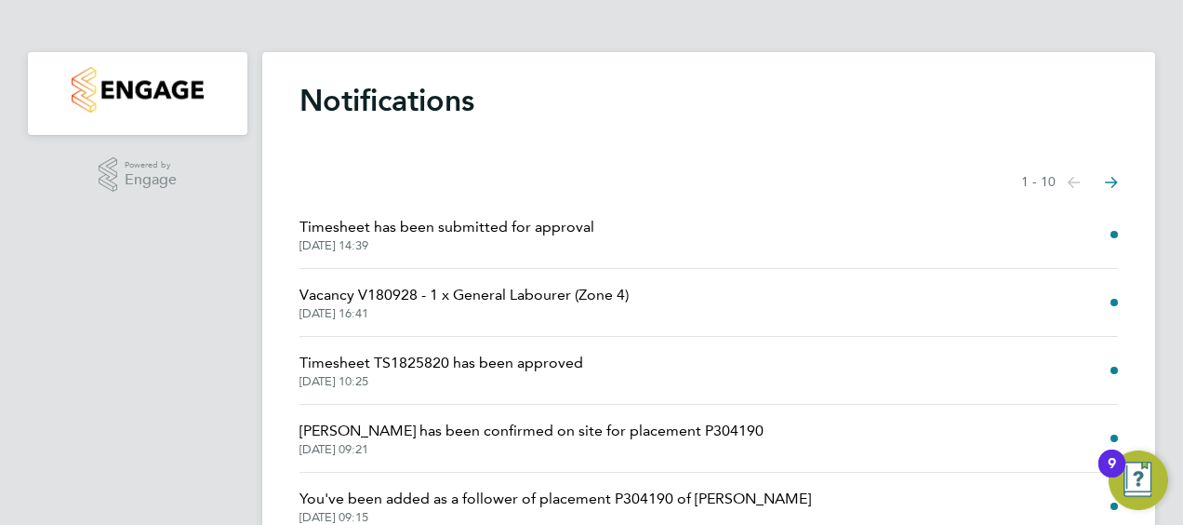  I want to click on span: Vacancy V180928 - 1 x General Labourer (Zone 4), so click(464, 295).